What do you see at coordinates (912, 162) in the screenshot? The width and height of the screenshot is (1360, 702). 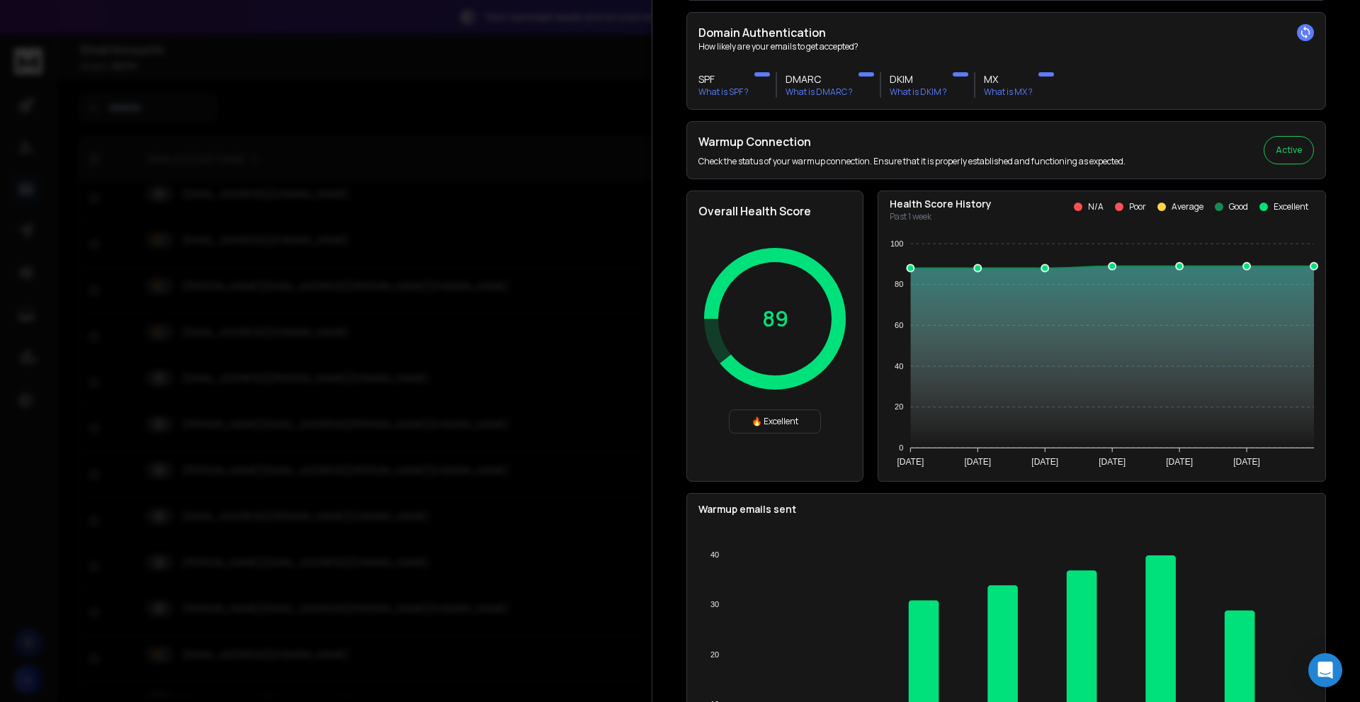 I see `p: Check the status of your warmup connection. Ensure that it is properly established and functionin...` at bounding box center [912, 162].